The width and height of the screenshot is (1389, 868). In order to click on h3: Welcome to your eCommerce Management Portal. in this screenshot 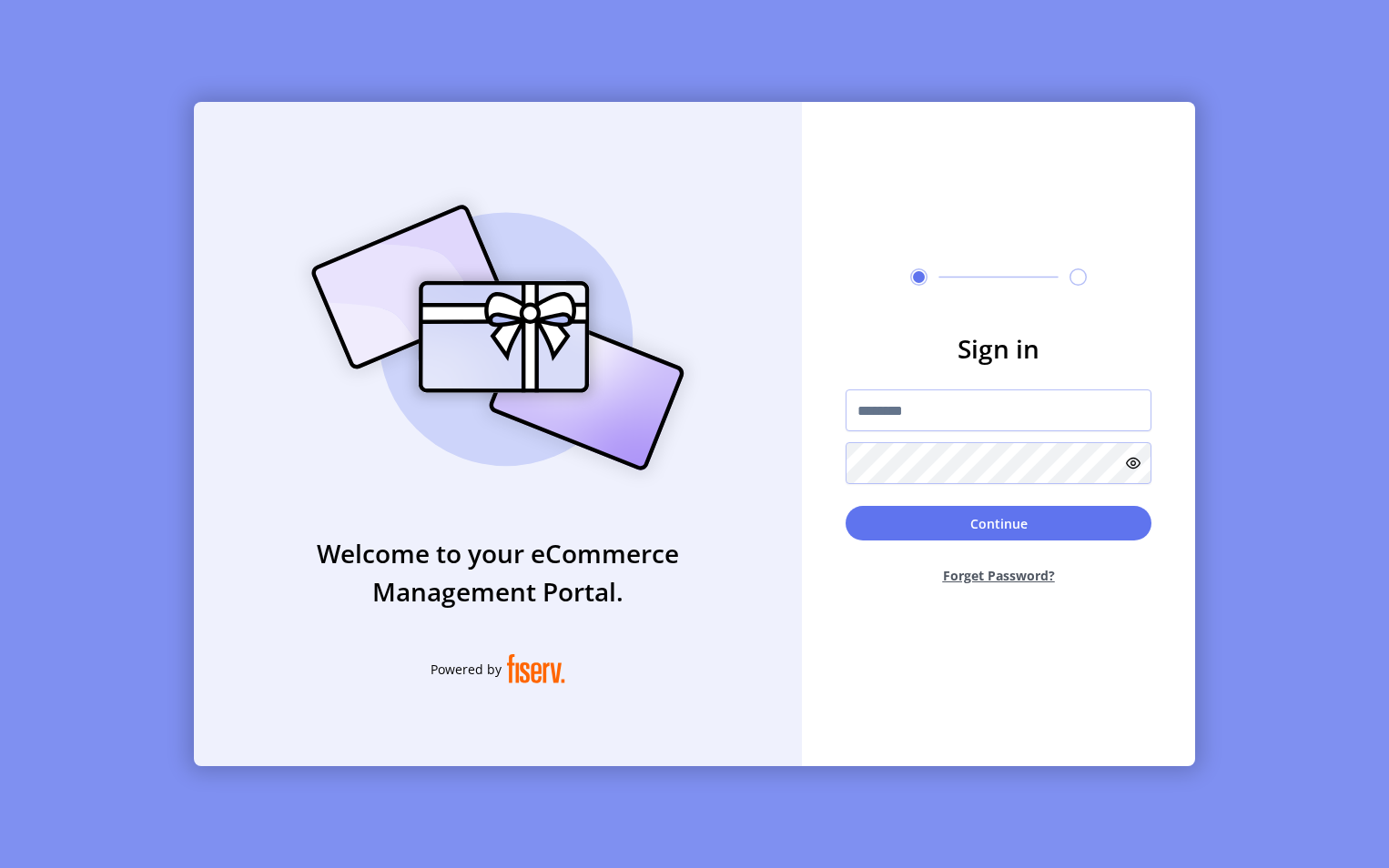, I will do `click(498, 572)`.